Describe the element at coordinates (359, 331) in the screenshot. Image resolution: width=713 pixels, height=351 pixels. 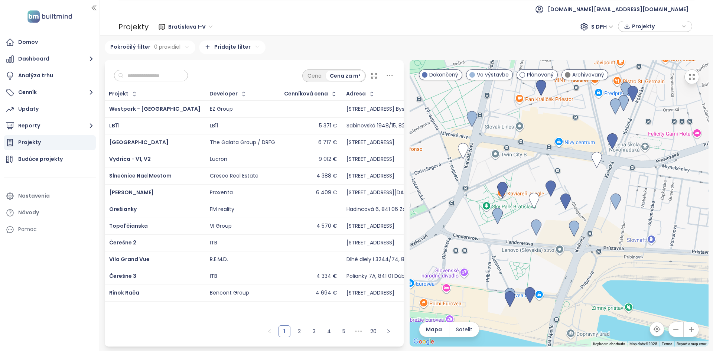
I see `li: Nasledujúcich 5 strán` at that location.